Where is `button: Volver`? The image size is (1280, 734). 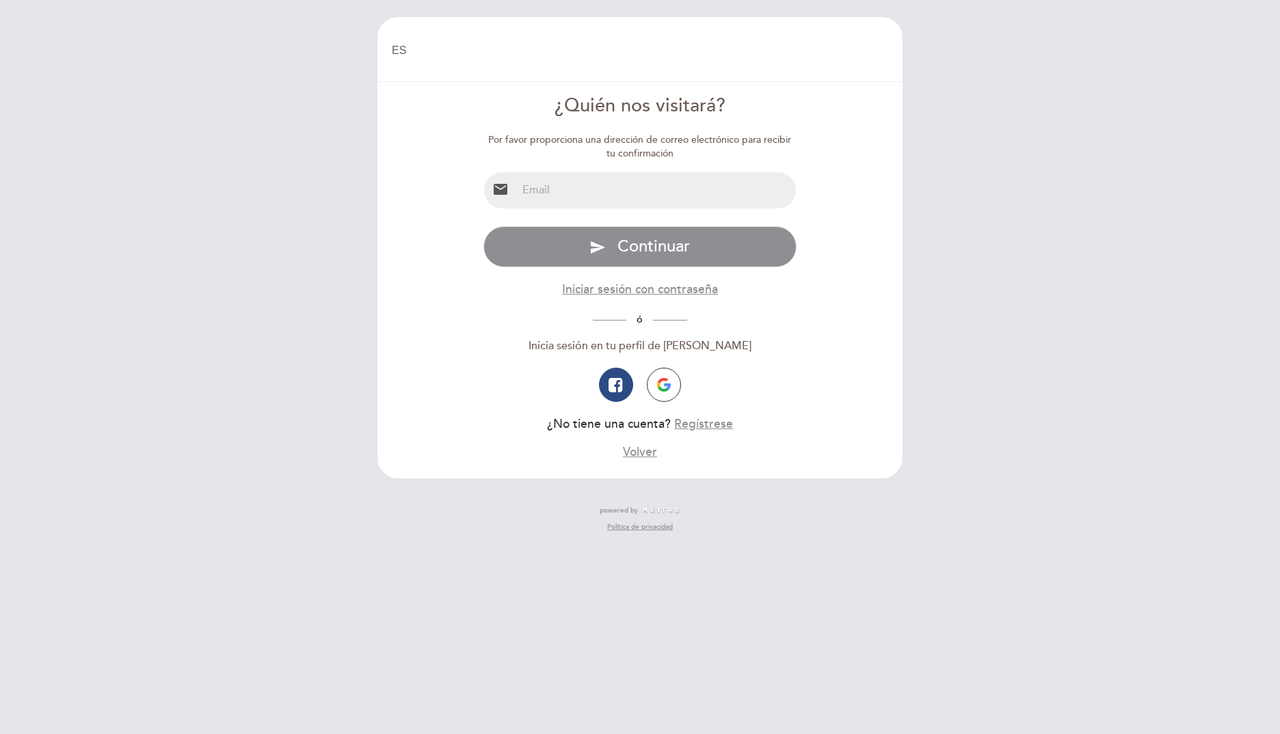
button: Volver is located at coordinates (640, 452).